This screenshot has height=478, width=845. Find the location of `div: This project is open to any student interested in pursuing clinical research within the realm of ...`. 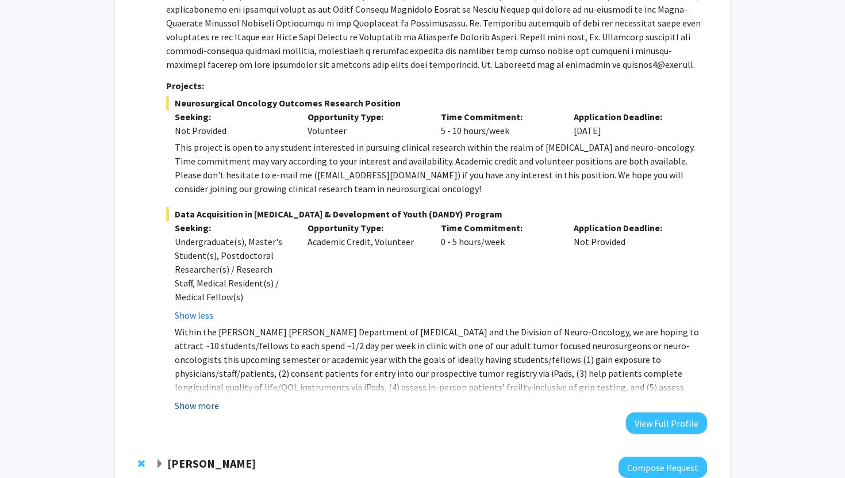

div: This project is open to any student interested in pursuing clinical research within the realm of ... is located at coordinates (441, 168).